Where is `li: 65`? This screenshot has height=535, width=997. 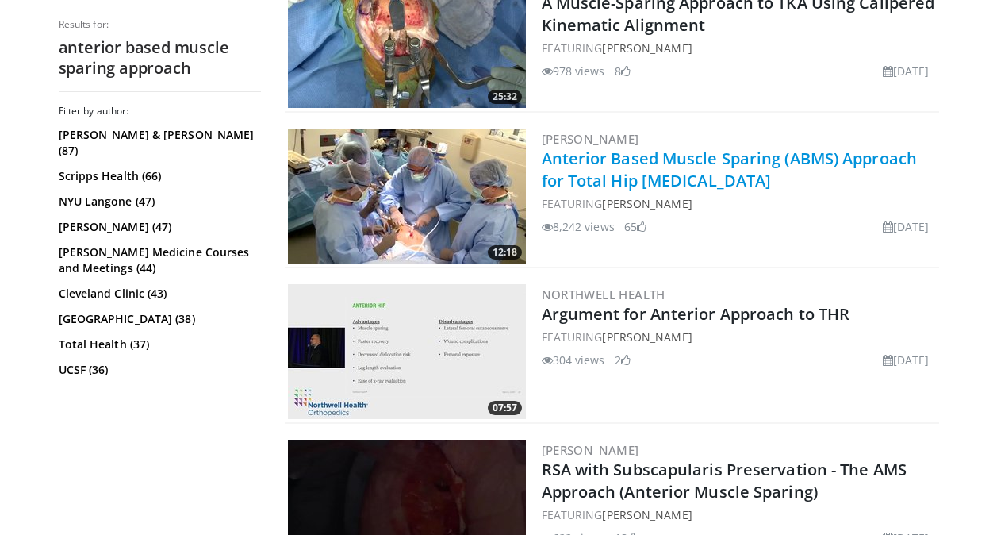
li: 65 is located at coordinates (635, 226).